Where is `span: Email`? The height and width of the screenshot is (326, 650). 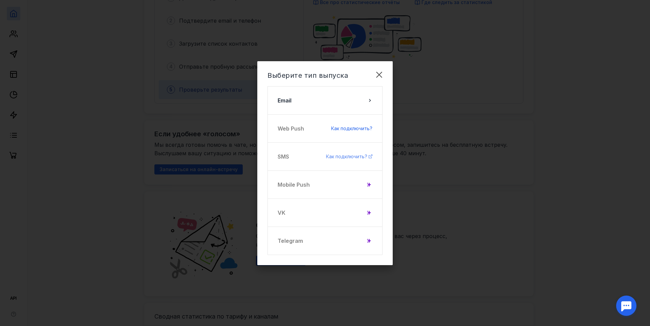
span: Email is located at coordinates (284, 101).